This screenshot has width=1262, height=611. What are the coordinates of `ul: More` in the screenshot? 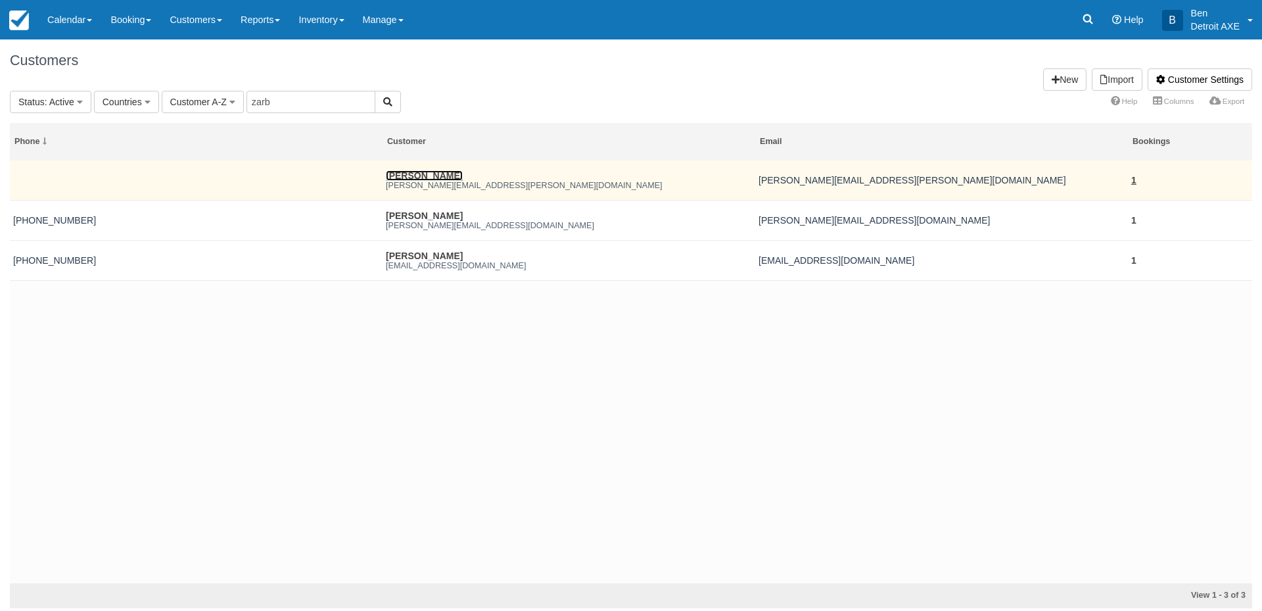 It's located at (1177, 102).